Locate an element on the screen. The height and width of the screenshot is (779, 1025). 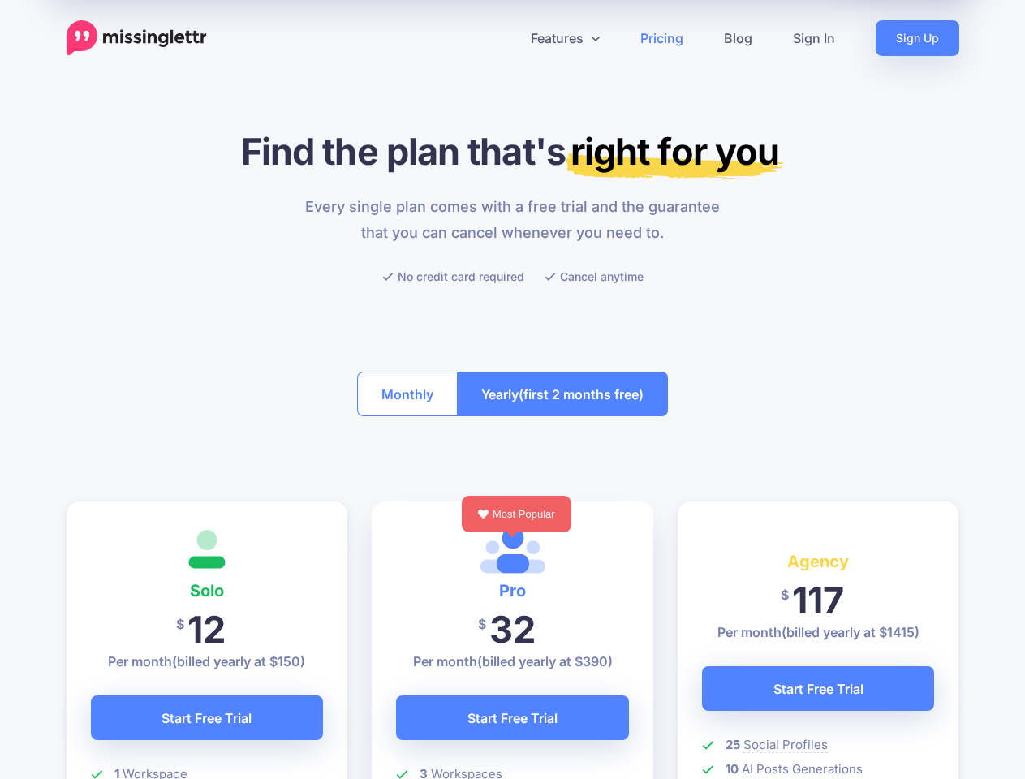
b: 25 is located at coordinates (733, 744).